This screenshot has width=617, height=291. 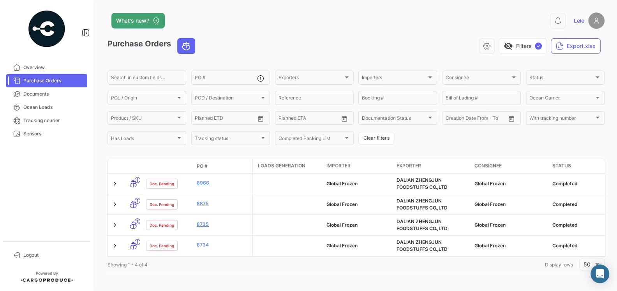 I want to click on span: Sensors, so click(x=54, y=134).